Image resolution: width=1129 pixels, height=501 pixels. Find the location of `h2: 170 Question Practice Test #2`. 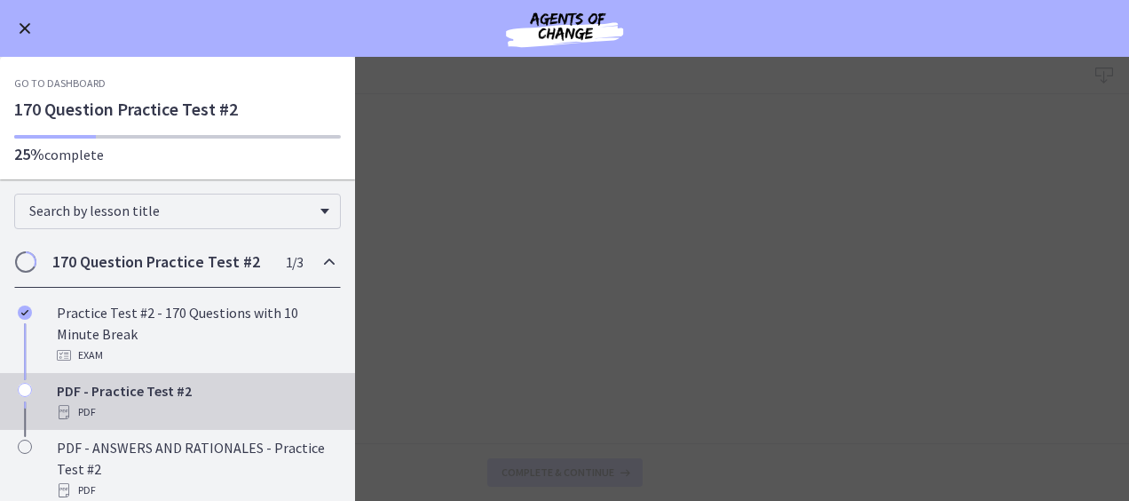

h2: 170 Question Practice Test #2 is located at coordinates (161, 262).